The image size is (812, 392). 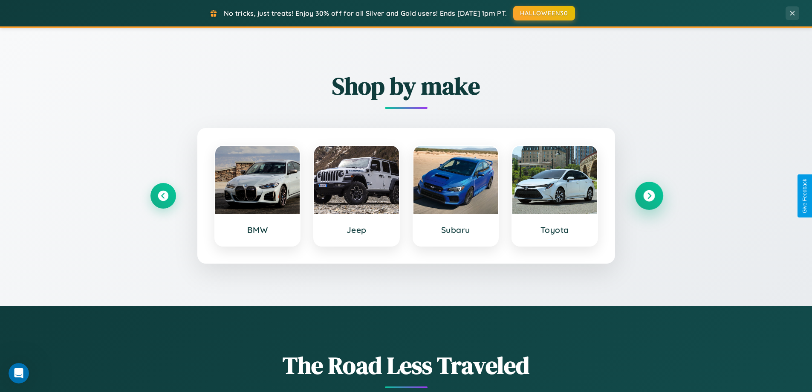 I want to click on div: Give Feedback, so click(x=805, y=196).